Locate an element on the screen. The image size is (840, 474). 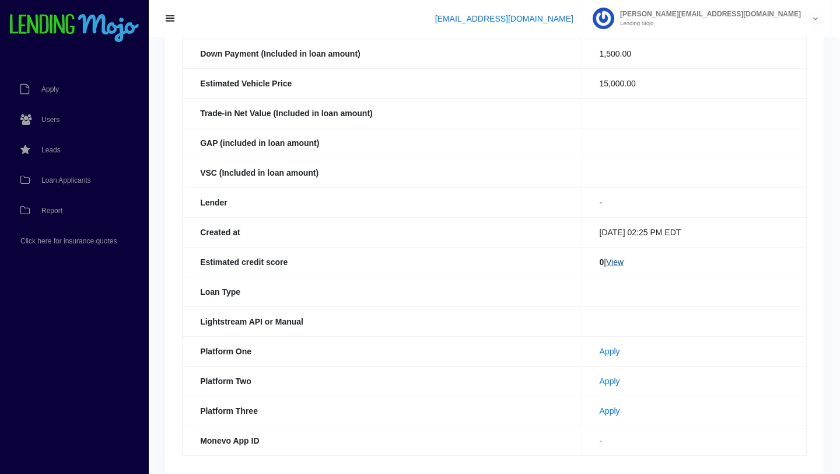
th: GAP (included in loan amount) is located at coordinates (382, 142).